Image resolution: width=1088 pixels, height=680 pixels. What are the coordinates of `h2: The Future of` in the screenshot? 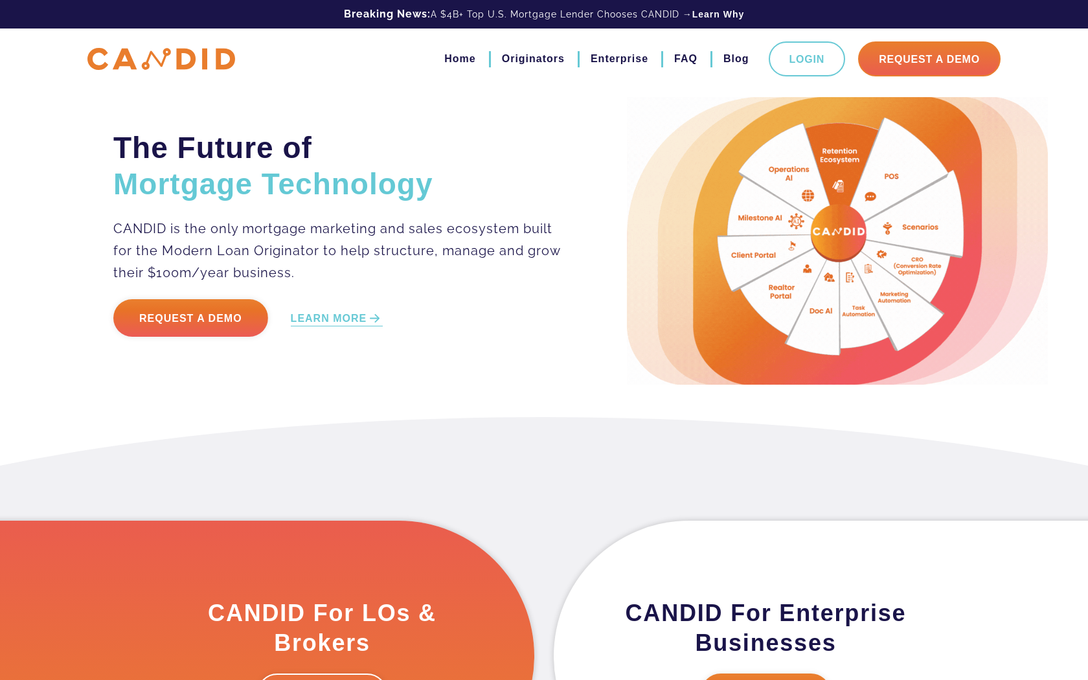 It's located at (338, 166).